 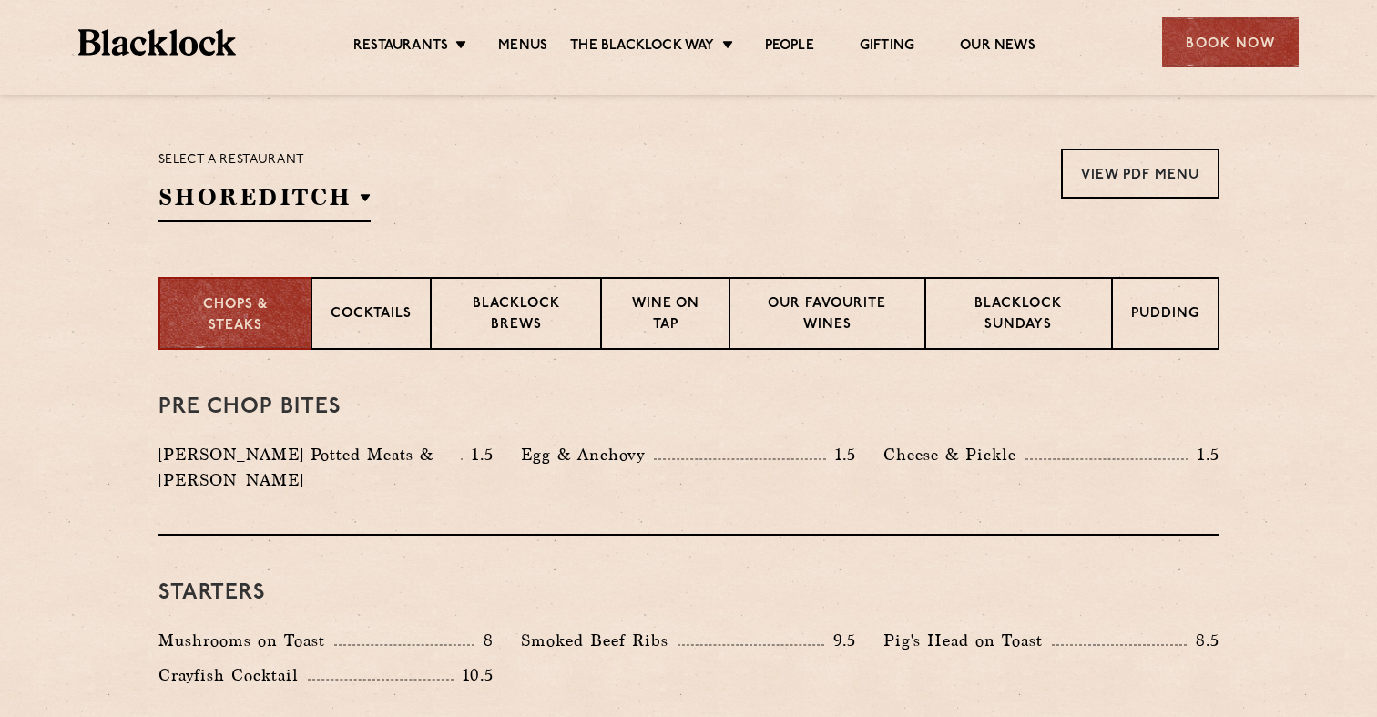 What do you see at coordinates (587, 454) in the screenshot?
I see `p: Egg & Anchovy` at bounding box center [587, 454].